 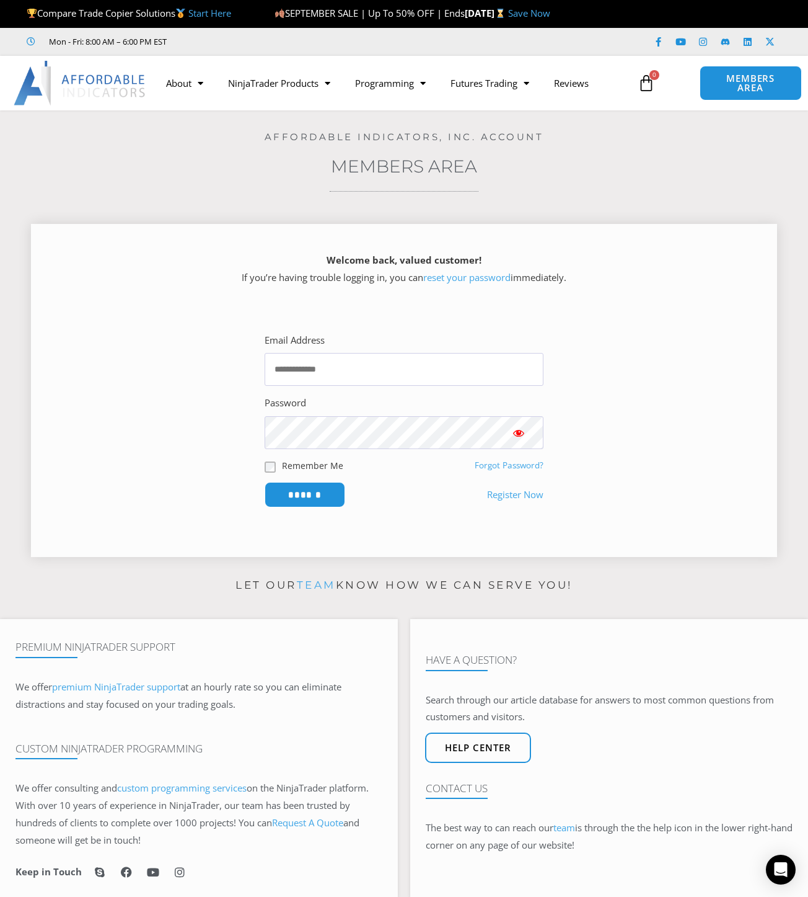 I want to click on p: The best way to can reach our is through the the help icon in the lower right-hand corner on any ..., so click(x=609, y=836).